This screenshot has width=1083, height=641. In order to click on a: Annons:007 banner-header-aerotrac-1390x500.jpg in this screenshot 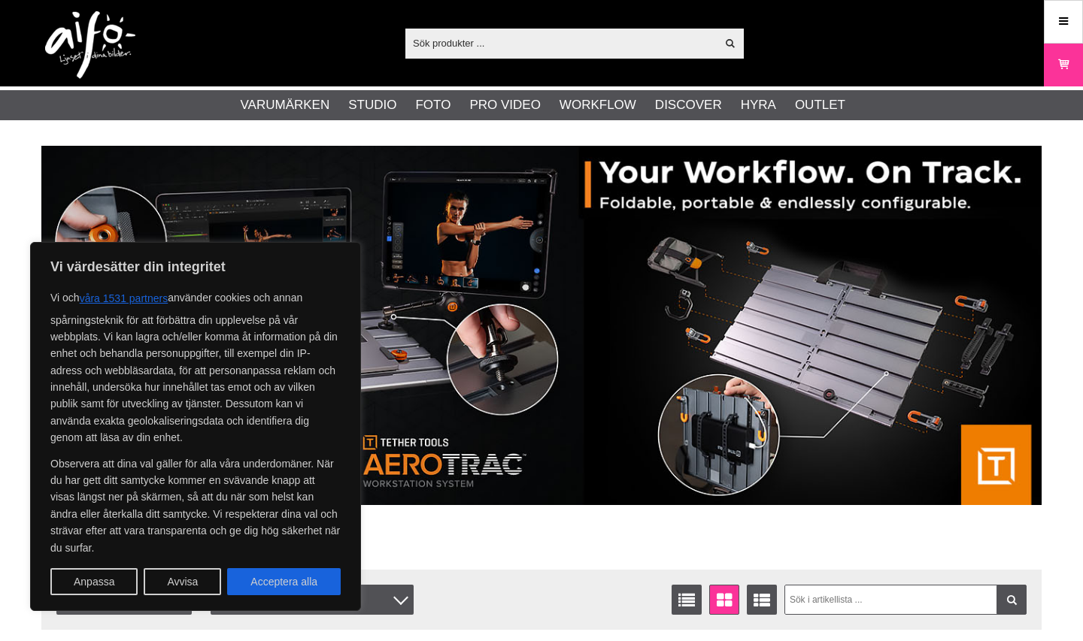, I will do `click(541, 326)`.